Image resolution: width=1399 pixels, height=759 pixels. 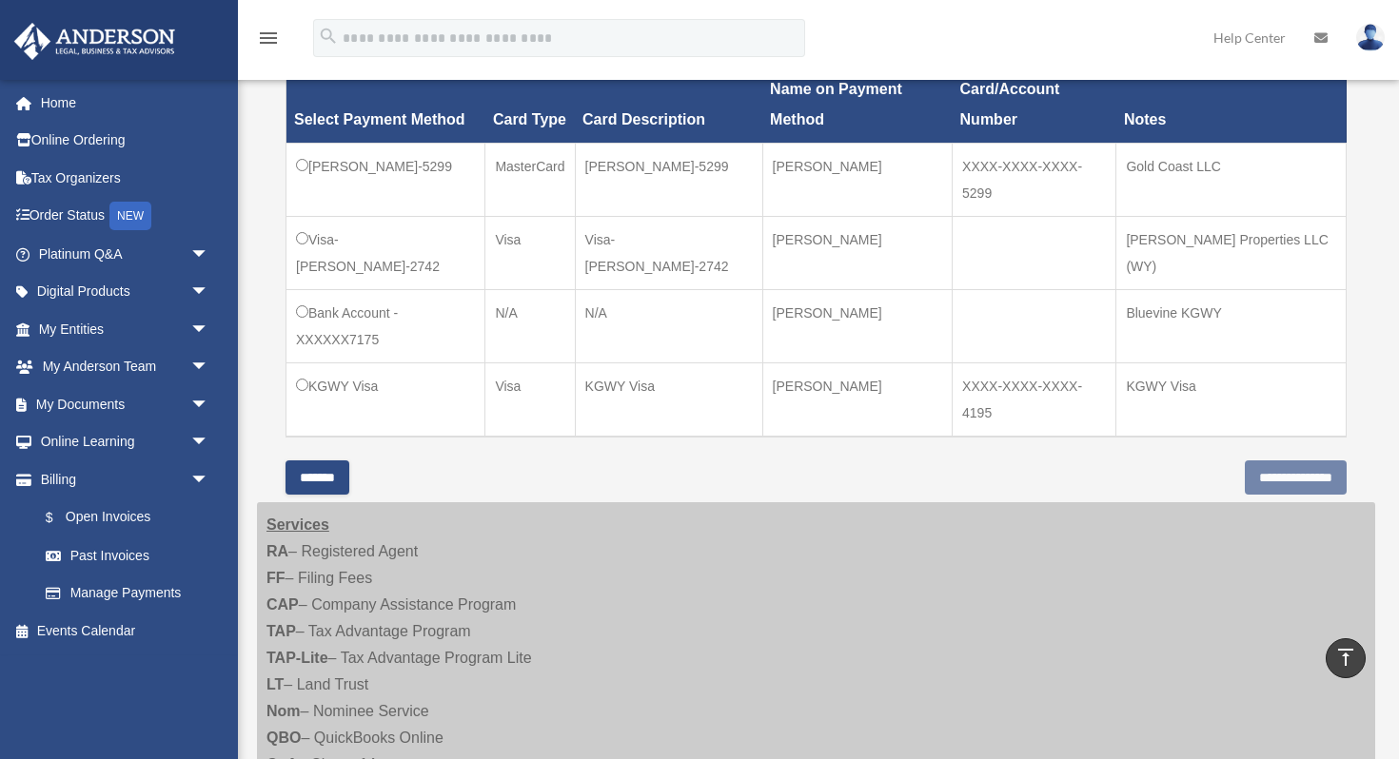 I want to click on i: vertical_align_top, so click(x=1346, y=658).